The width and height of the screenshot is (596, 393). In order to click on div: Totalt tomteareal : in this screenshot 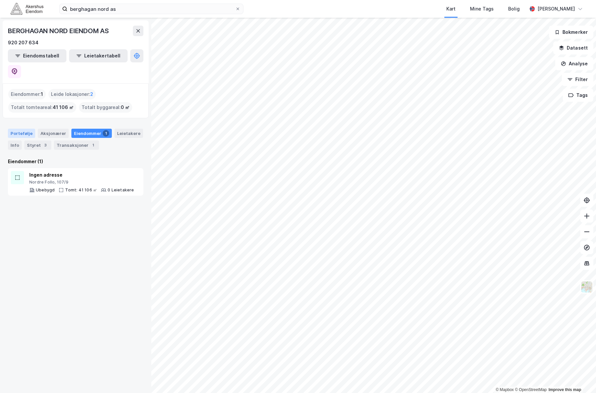, I will do `click(42, 107)`.